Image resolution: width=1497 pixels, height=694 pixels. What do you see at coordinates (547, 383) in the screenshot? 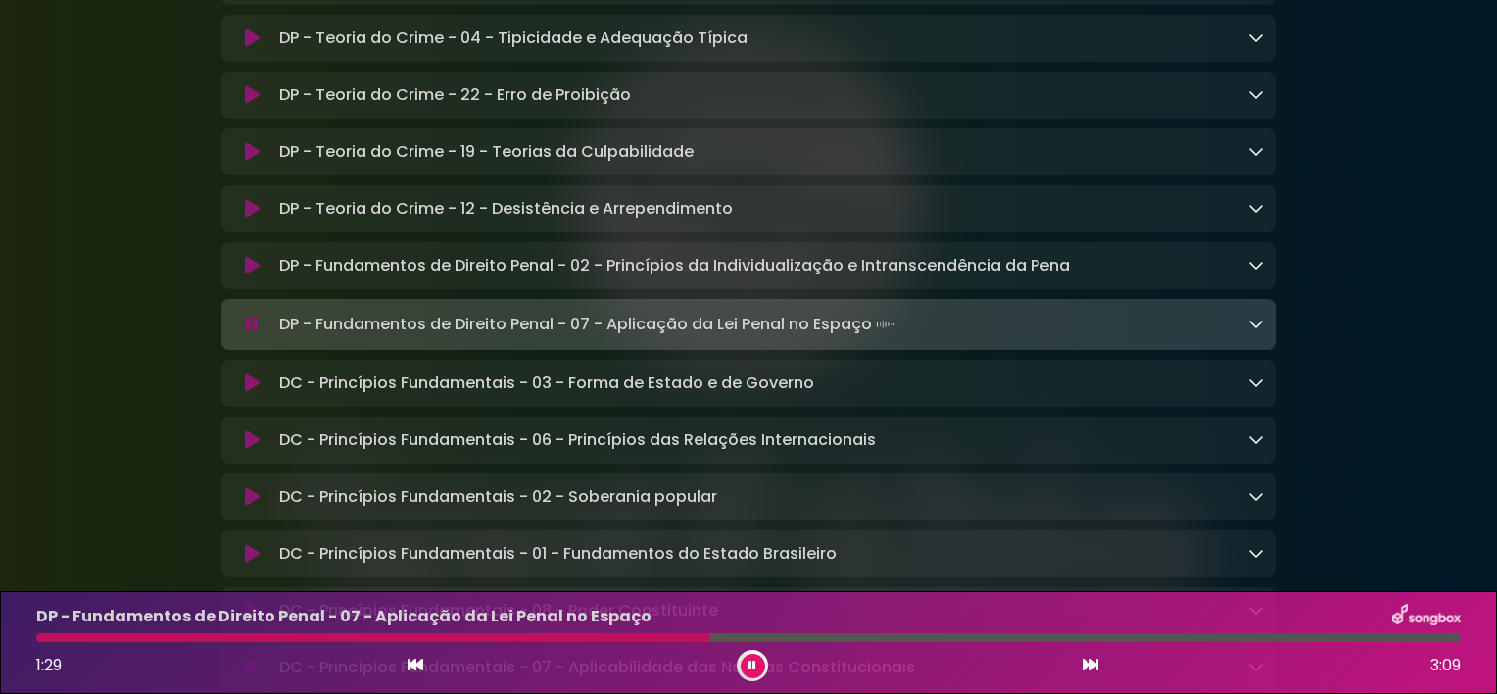
I see `p: DC - Princípios Fundamentais - 03 - Forma de Estado e de Governo` at bounding box center [547, 383].